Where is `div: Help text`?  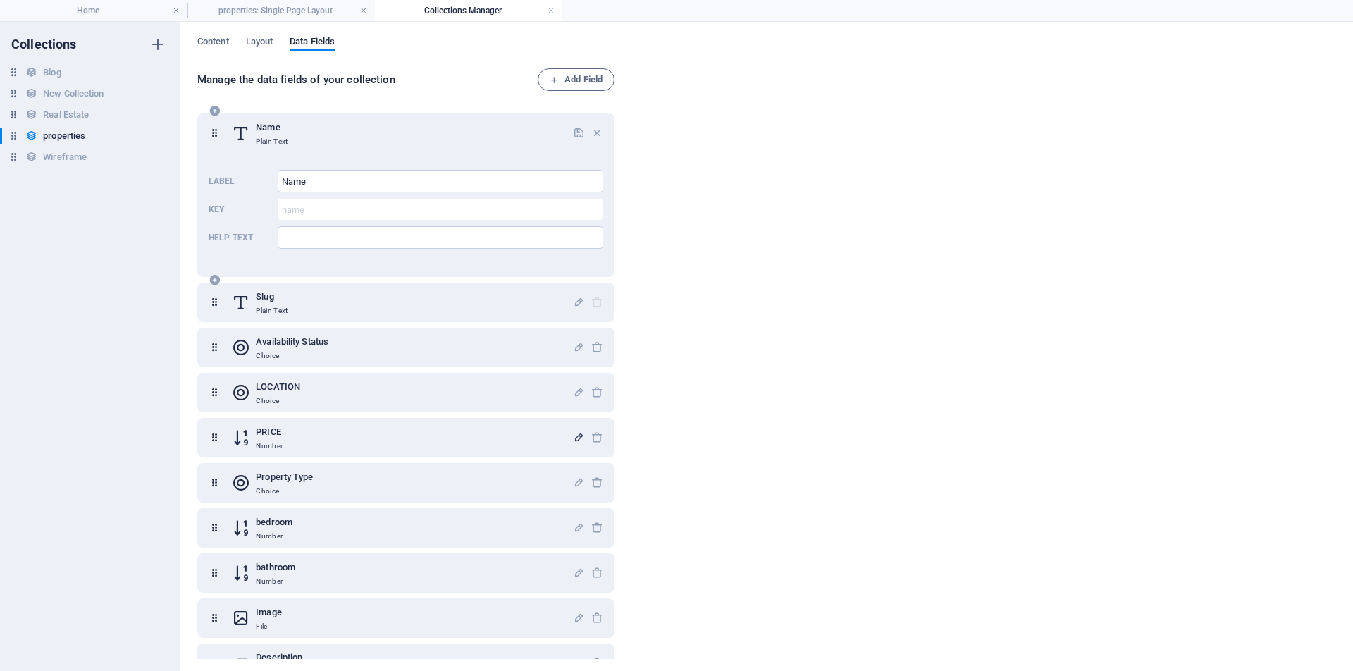
div: Help text is located at coordinates (440, 237).